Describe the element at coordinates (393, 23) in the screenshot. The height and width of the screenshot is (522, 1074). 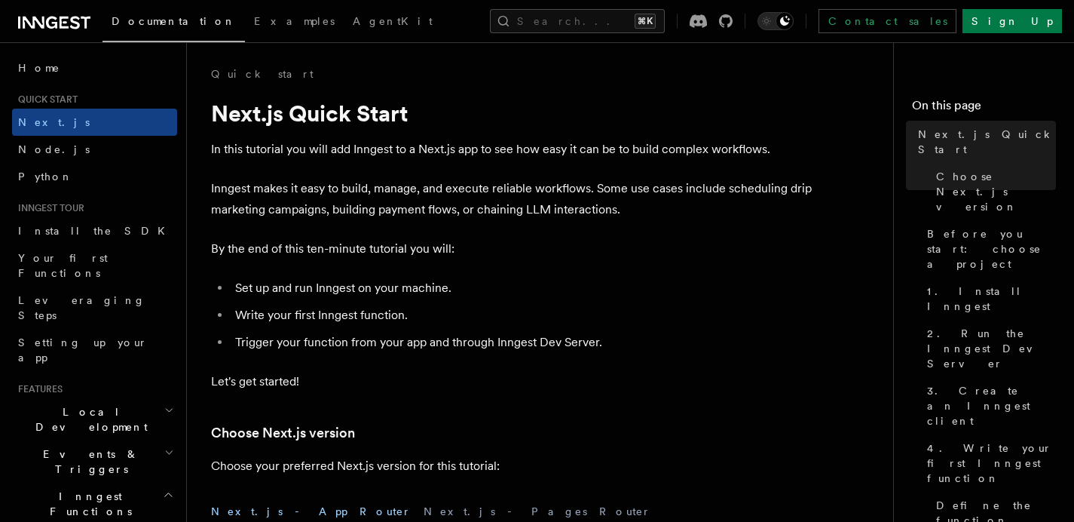
I see `a: AgentKit` at that location.